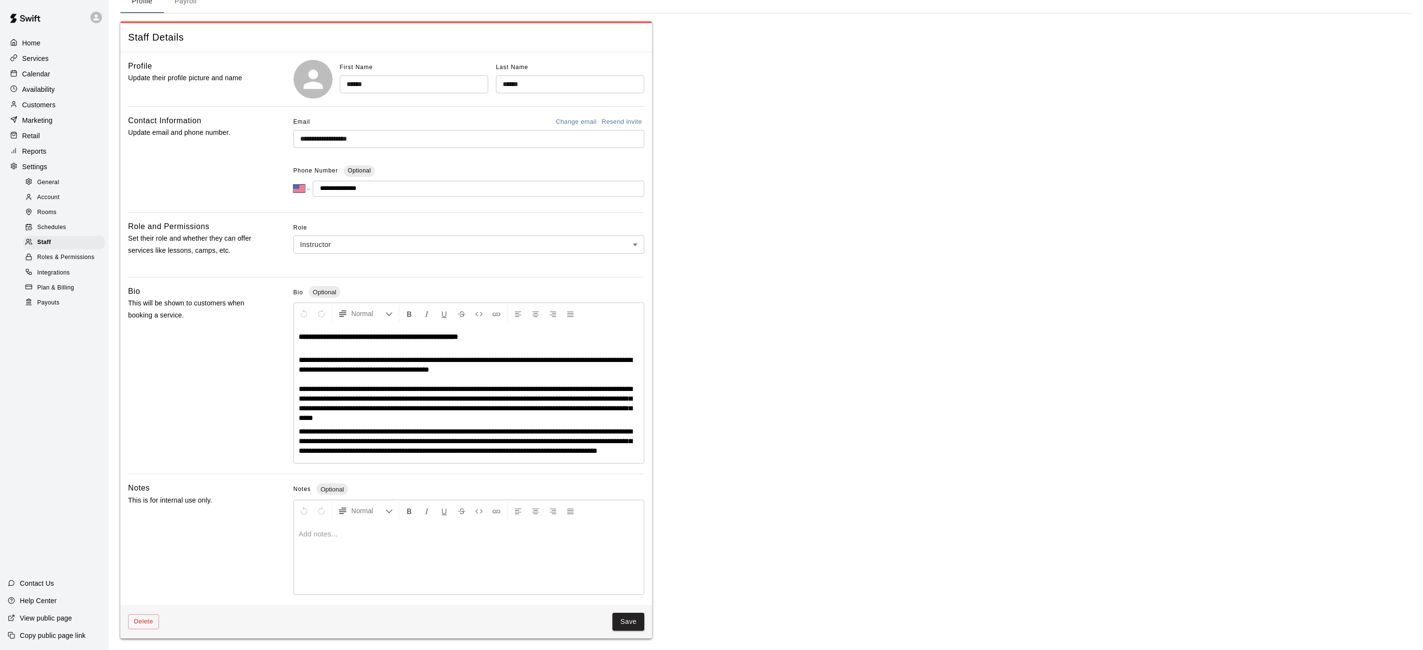 This screenshot has width=1423, height=650. Describe the element at coordinates (54, 105) in the screenshot. I see `a: Customers` at that location.